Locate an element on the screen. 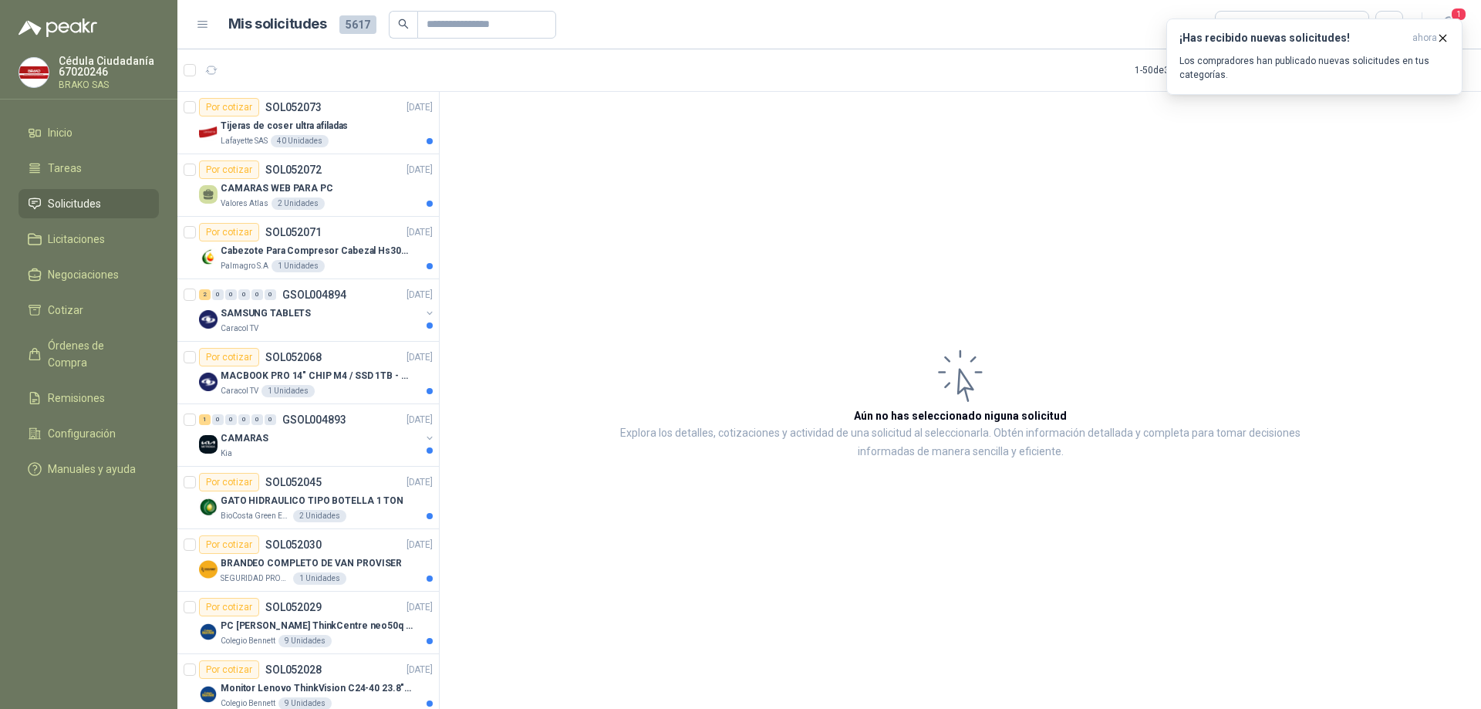 This screenshot has height=709, width=1481. p: SEGURIDAD PROVISER LTDA is located at coordinates (255, 579).